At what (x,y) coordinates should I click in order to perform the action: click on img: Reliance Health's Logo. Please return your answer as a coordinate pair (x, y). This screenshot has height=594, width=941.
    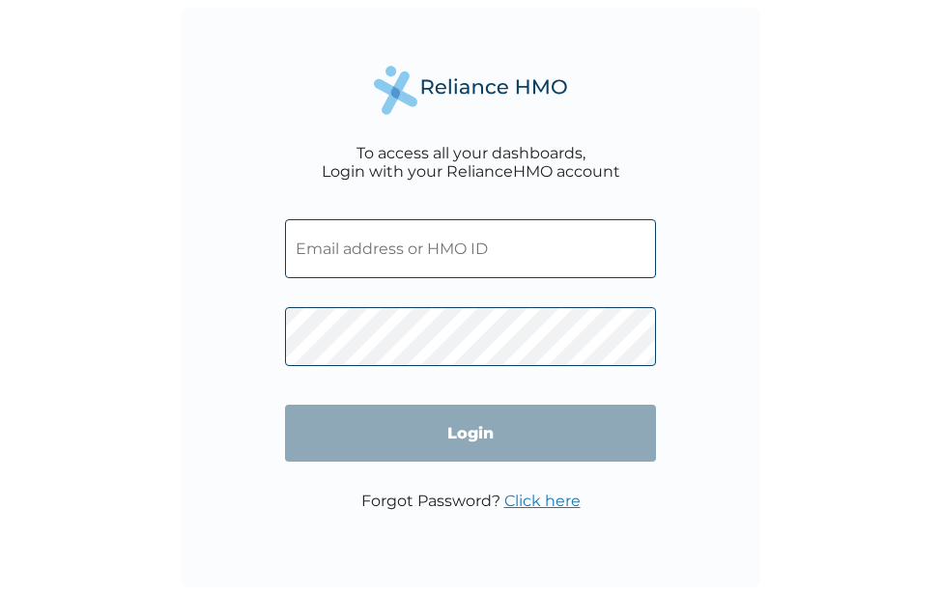
    Looking at the image, I should click on (470, 90).